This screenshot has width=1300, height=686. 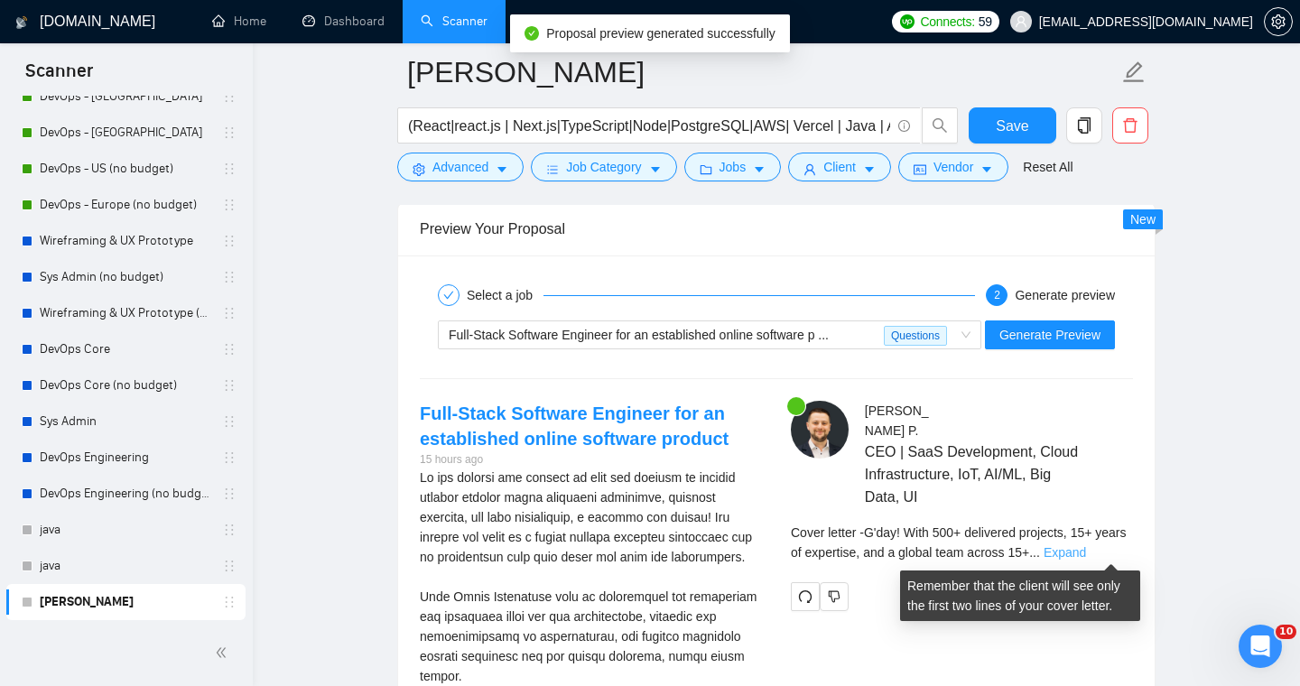 What do you see at coordinates (839, 167) in the screenshot?
I see `span: Client` at bounding box center [839, 167].